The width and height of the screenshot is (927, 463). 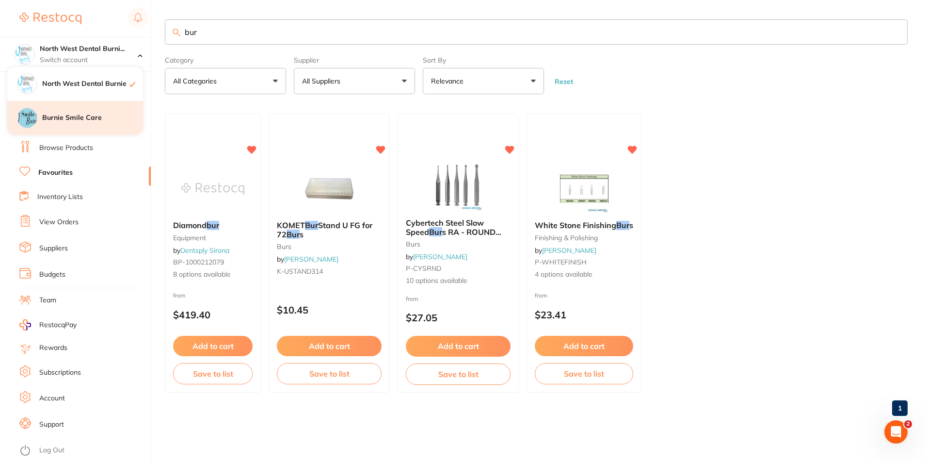 I want to click on p: Switch account, so click(x=89, y=60).